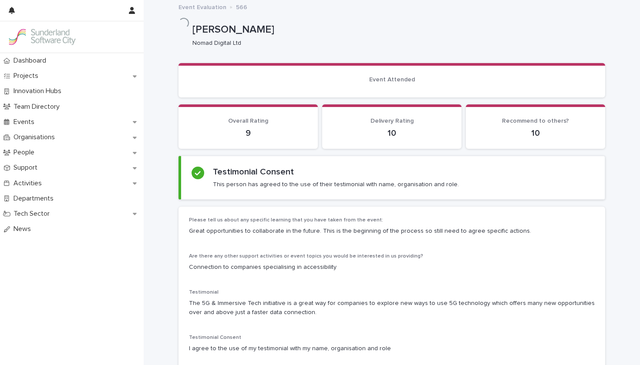 The image size is (640, 365). Describe the element at coordinates (39, 91) in the screenshot. I see `p: Innovation Hubs` at that location.